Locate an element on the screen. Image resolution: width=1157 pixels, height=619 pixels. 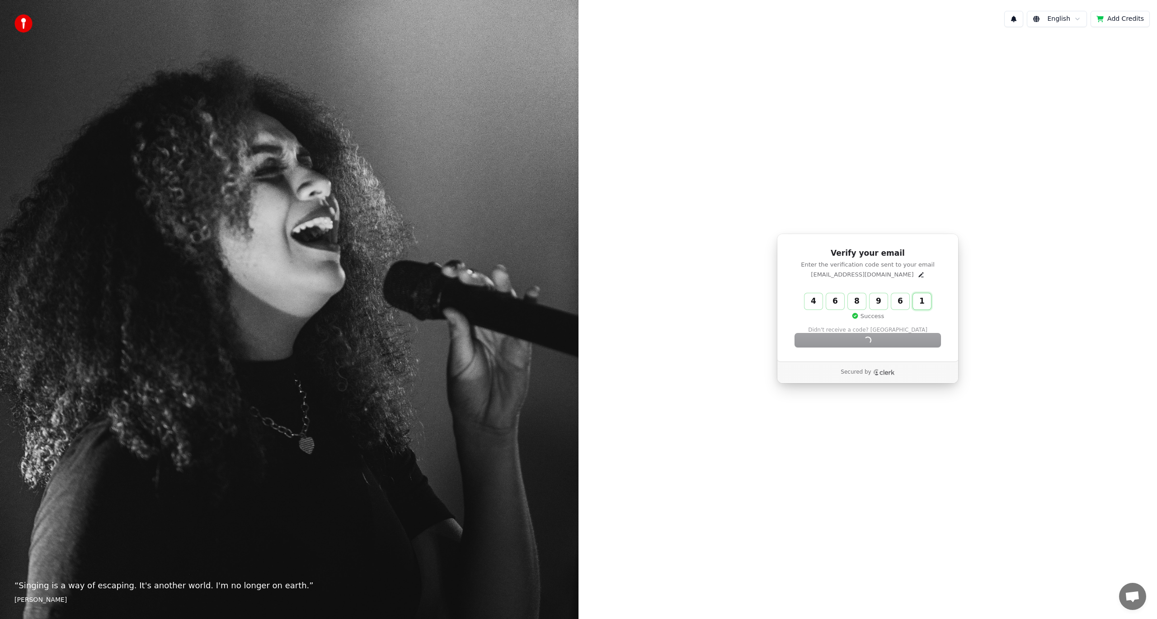
p: Enter the verification code sent to your email is located at coordinates (868, 265).